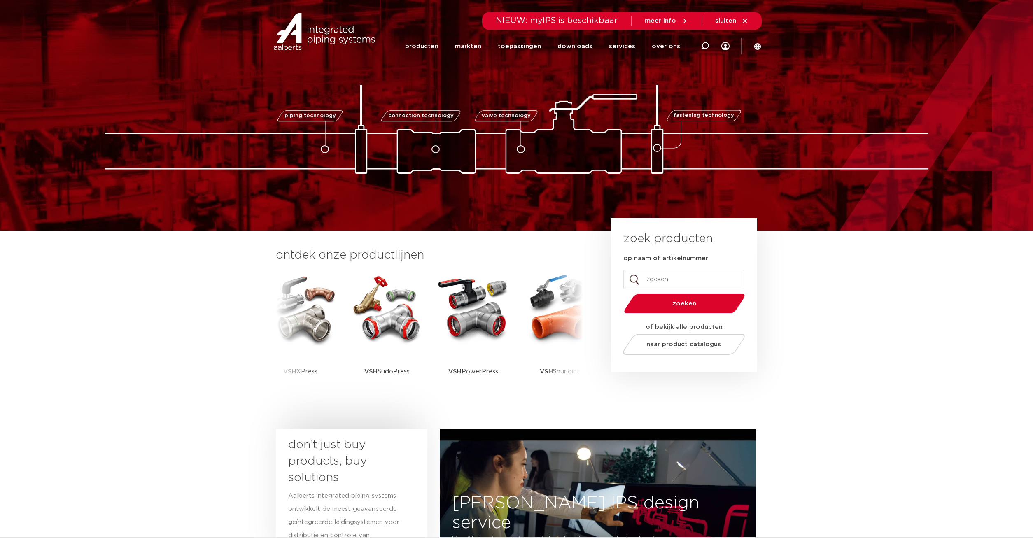 This screenshot has height=538, width=1033. What do you see at coordinates (506, 116) in the screenshot?
I see `span: valve technology` at bounding box center [506, 116].